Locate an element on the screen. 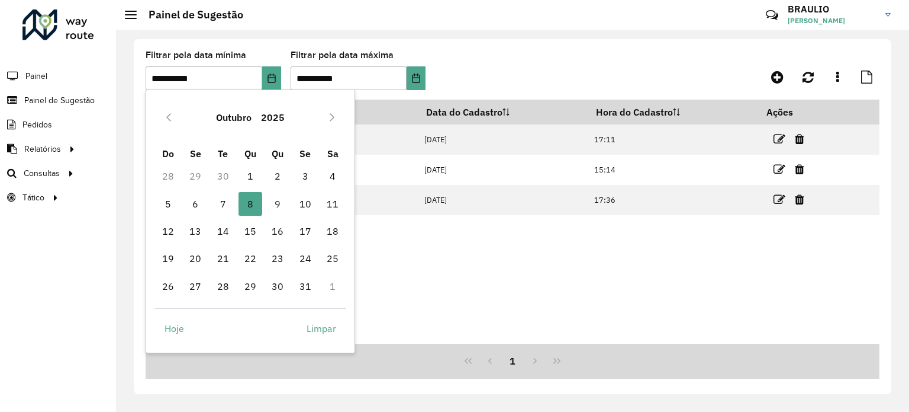 This screenshot has width=909, height=412. span: Do is located at coordinates (168, 153).